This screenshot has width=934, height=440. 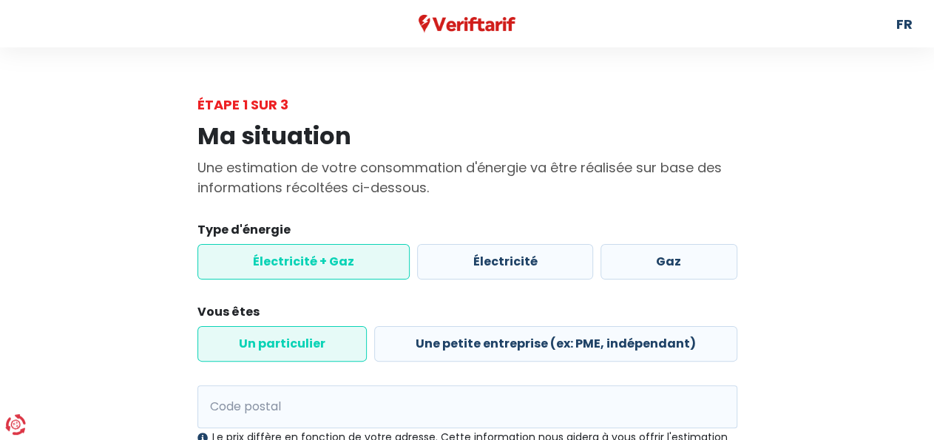 What do you see at coordinates (467, 136) in the screenshot?
I see `h1: Ma situation` at bounding box center [467, 136].